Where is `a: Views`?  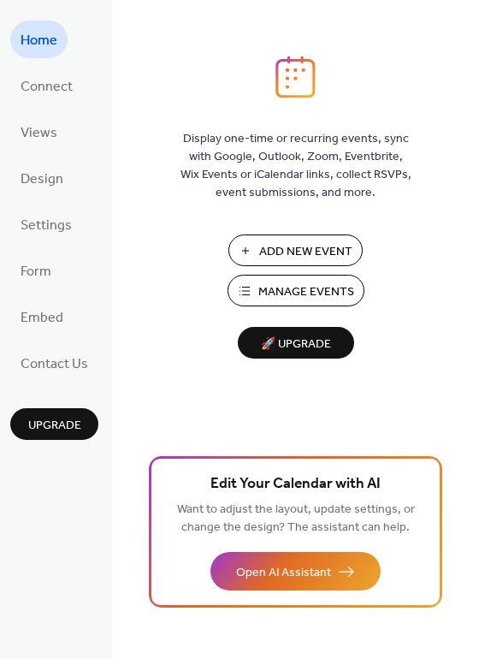 a: Views is located at coordinates (38, 132).